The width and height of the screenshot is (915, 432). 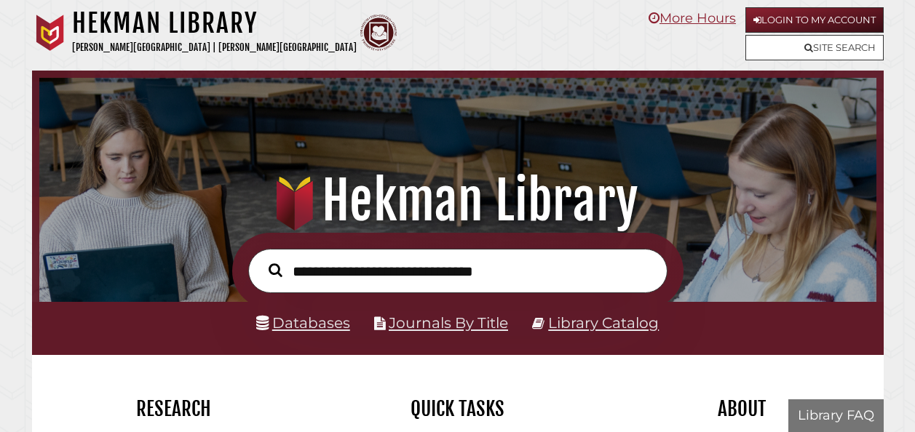 I want to click on a: Library Catalog, so click(x=603, y=323).